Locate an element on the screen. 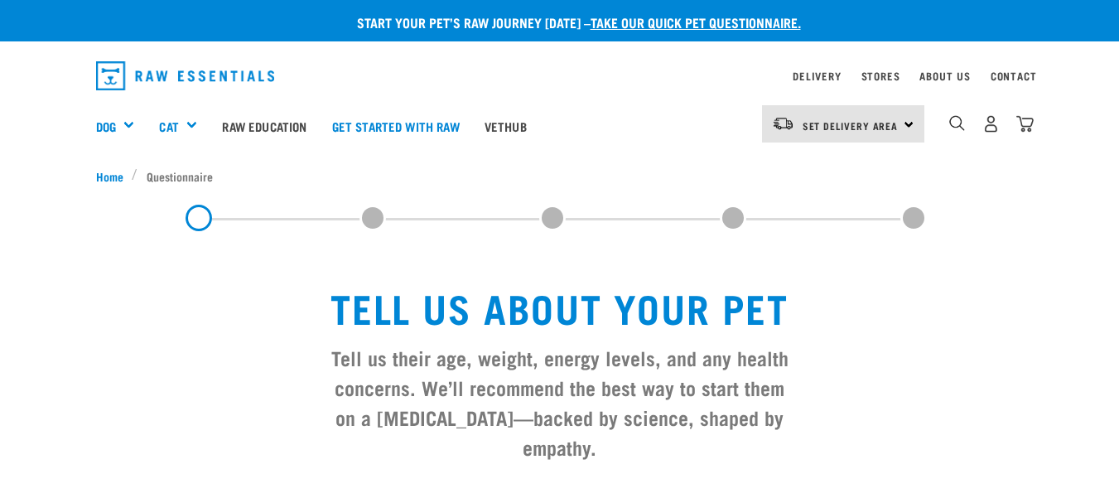 The width and height of the screenshot is (1119, 503). a: Contact is located at coordinates (1014, 75).